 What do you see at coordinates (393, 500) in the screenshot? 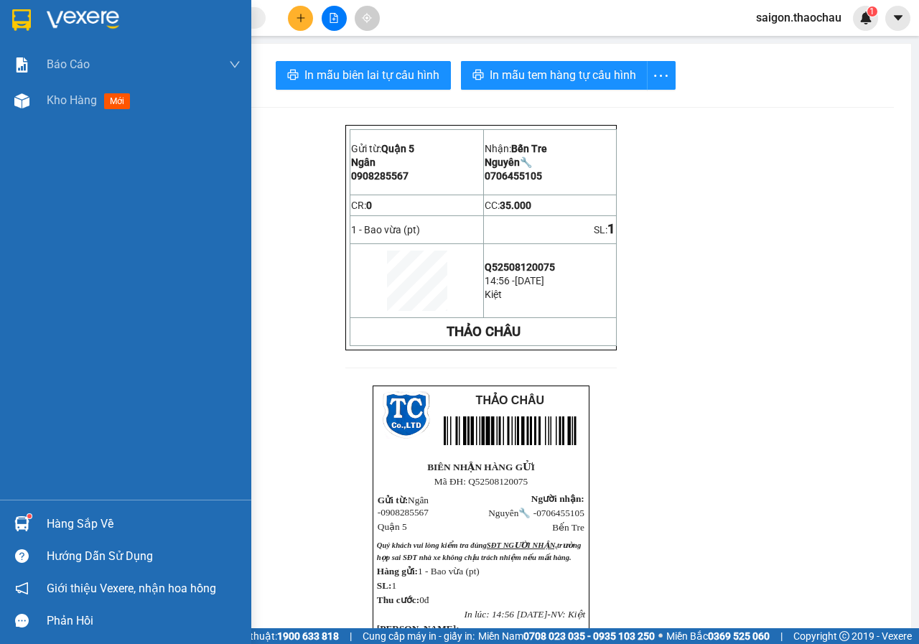
I see `span: Gửi từ:` at bounding box center [393, 500].